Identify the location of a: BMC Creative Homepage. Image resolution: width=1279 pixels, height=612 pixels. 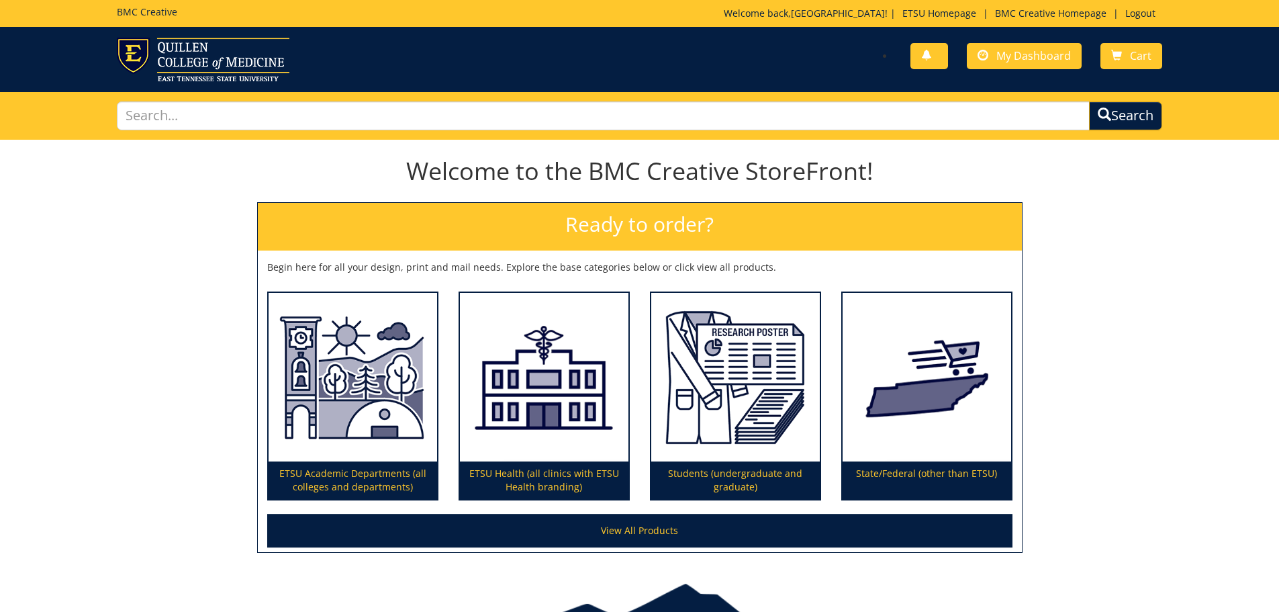
(1051, 13).